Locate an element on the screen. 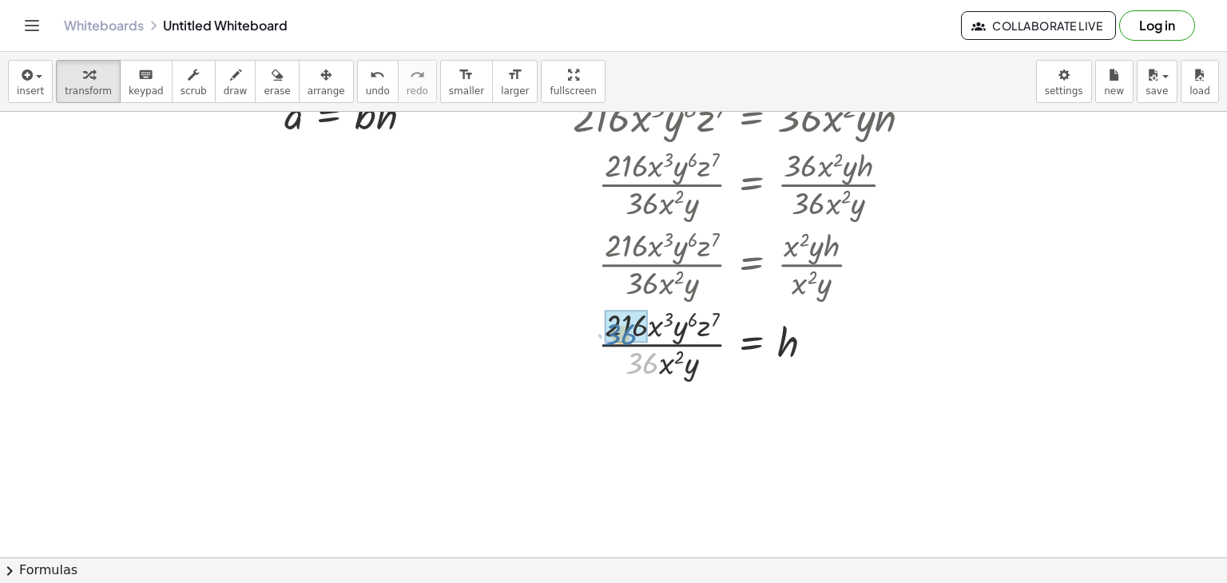 The image size is (1227, 583). span: smaller is located at coordinates (466, 91).